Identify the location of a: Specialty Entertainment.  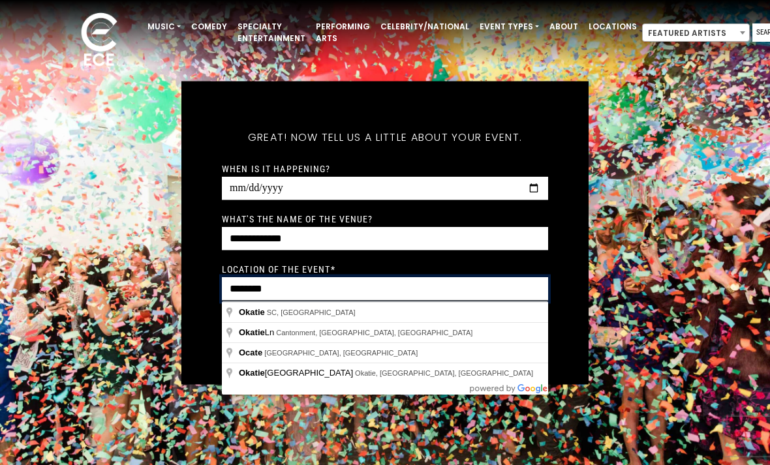
(271, 33).